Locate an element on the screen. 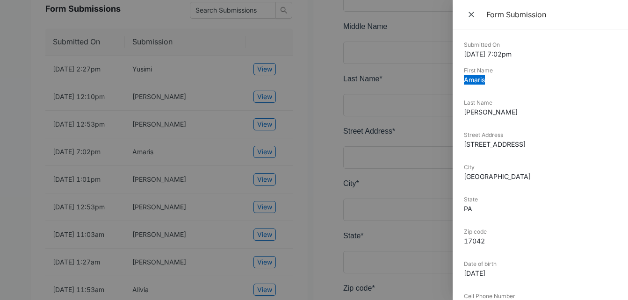 The width and height of the screenshot is (628, 300). dt: Zip code is located at coordinates (540, 232).